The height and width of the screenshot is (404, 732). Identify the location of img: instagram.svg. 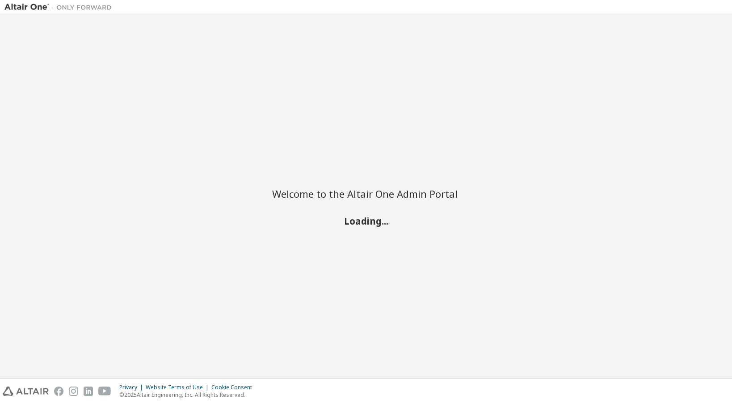
(73, 391).